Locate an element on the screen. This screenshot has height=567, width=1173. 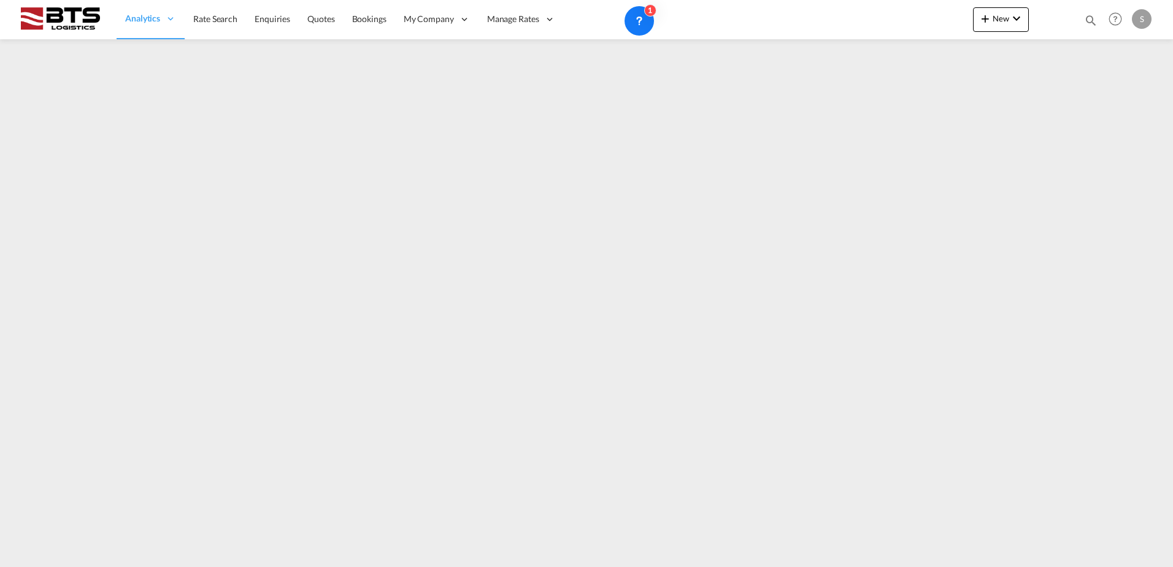
img: cdcc71d0be7811ed9adfbf939d2aa0e8.png is located at coordinates (60, 19).